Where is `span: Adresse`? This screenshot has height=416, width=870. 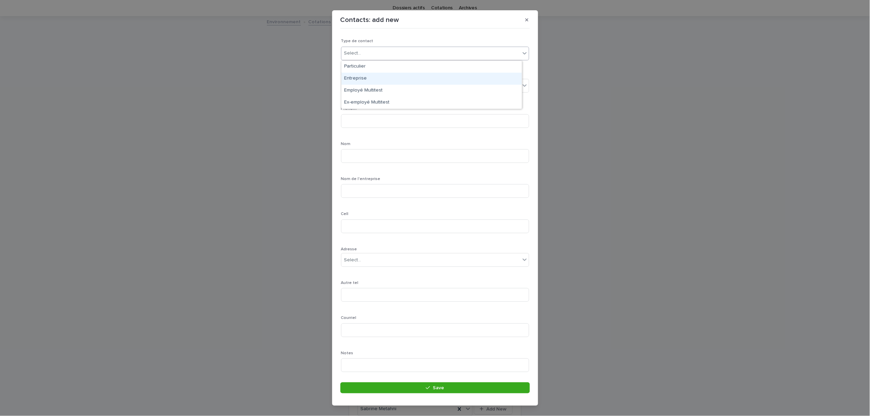
span: Adresse is located at coordinates (349, 250).